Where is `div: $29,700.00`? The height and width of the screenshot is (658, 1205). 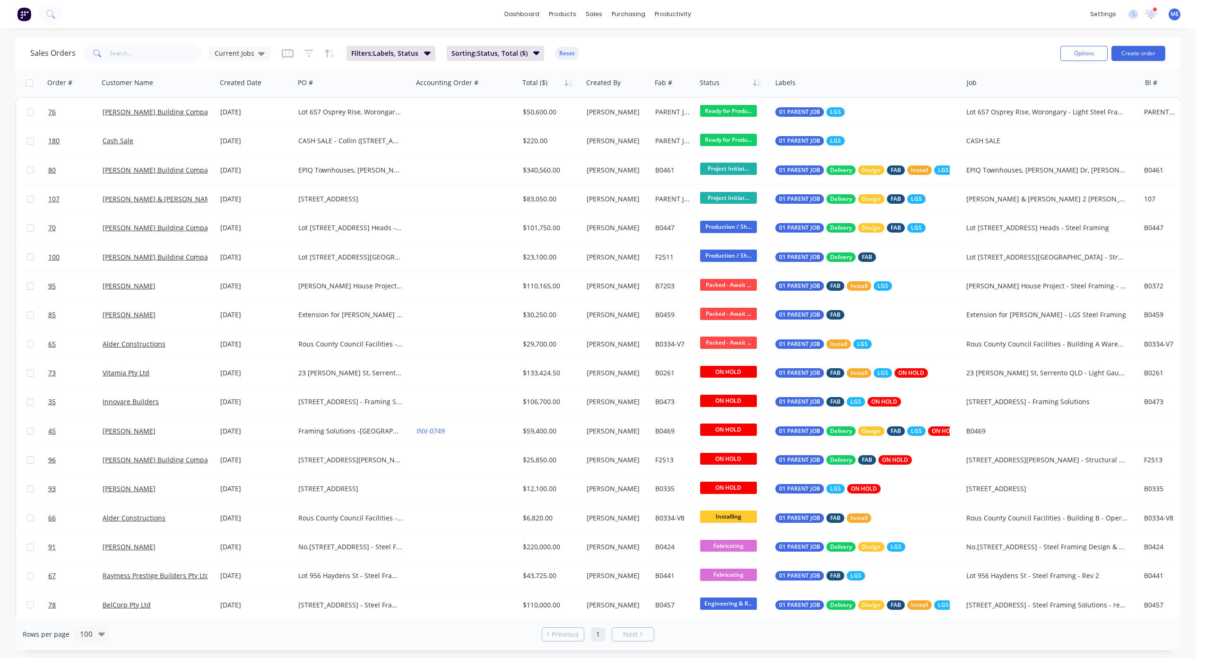 div: $29,700.00 is located at coordinates (549, 344).